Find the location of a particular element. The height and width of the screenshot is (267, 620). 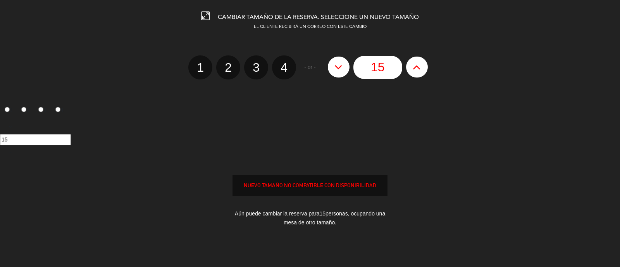

label: 1 is located at coordinates (200, 67).